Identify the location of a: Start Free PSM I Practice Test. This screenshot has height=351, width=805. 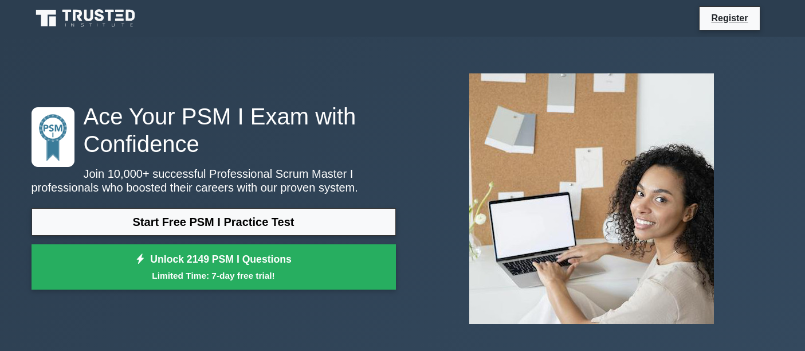
(214, 222).